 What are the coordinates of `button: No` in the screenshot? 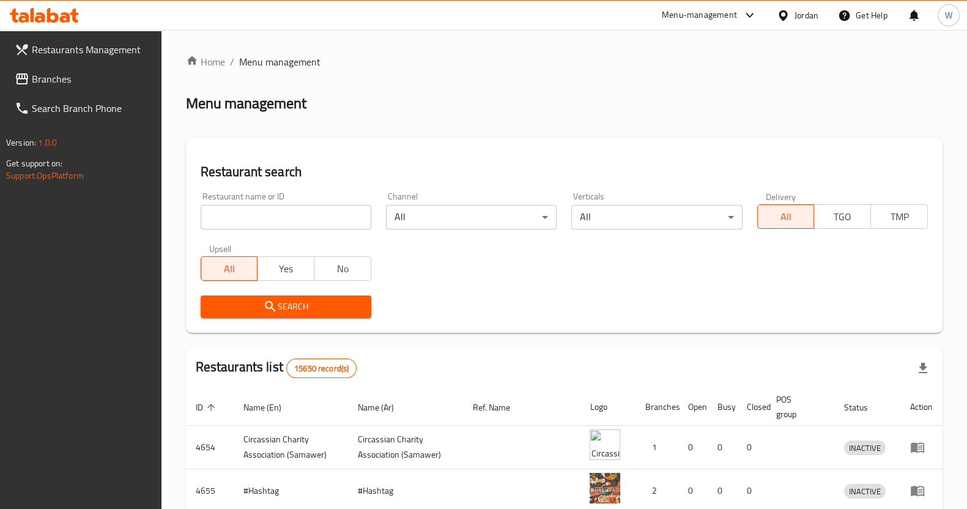 It's located at (343, 269).